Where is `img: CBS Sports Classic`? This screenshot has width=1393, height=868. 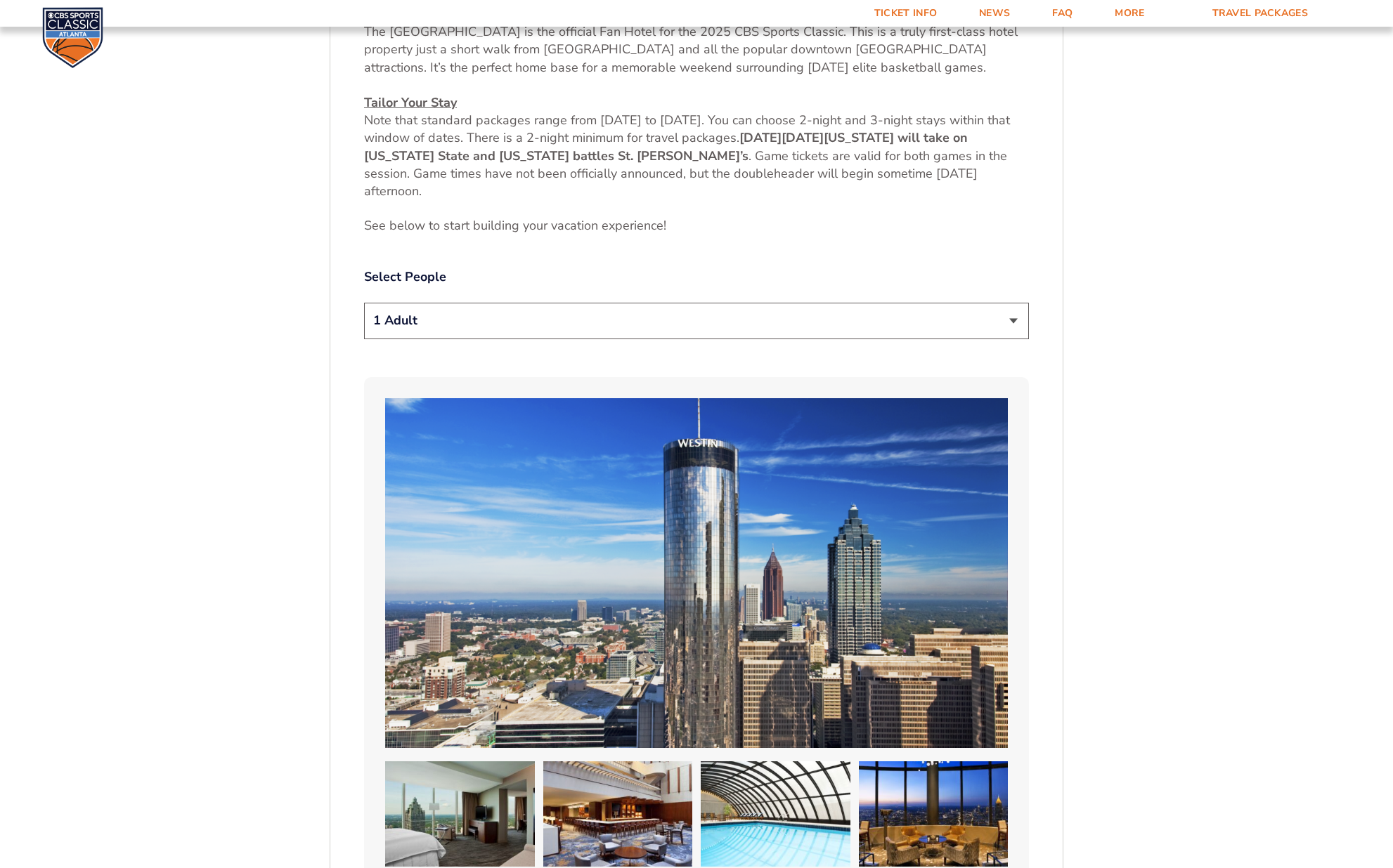
img: CBS Sports Classic is located at coordinates (73, 37).